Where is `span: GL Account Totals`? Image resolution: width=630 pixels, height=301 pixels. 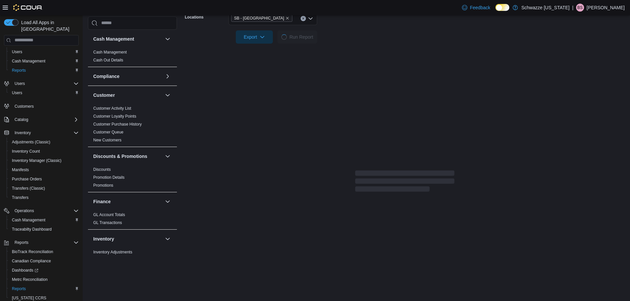 span: GL Account Totals is located at coordinates (109, 215).